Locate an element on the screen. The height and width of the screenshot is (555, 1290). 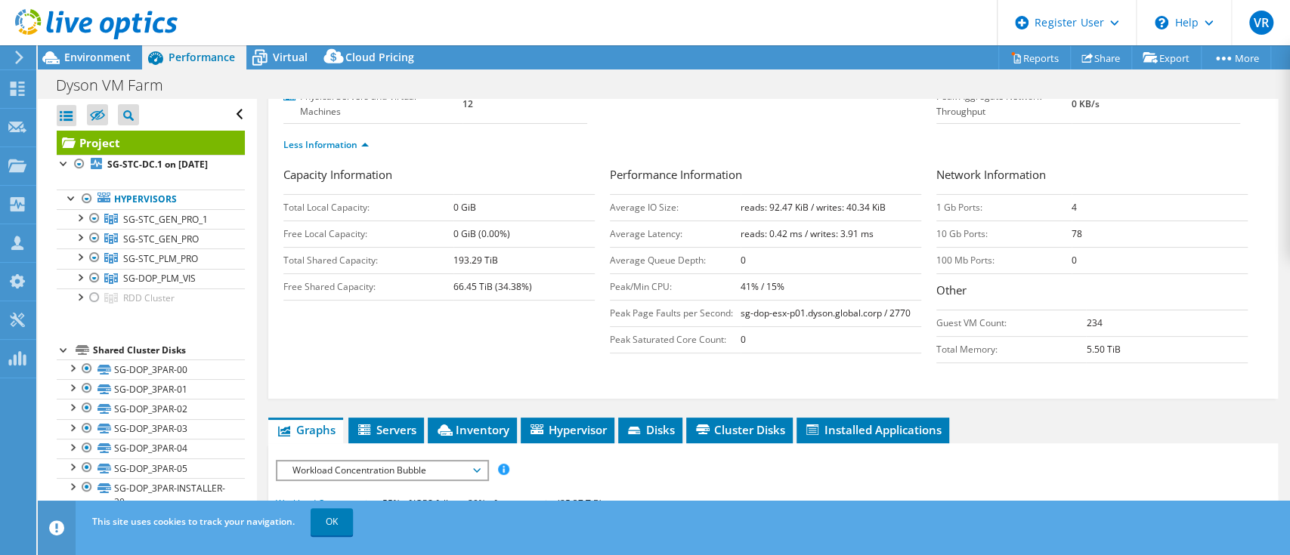
b: 0 GiB is located at coordinates (465, 207).